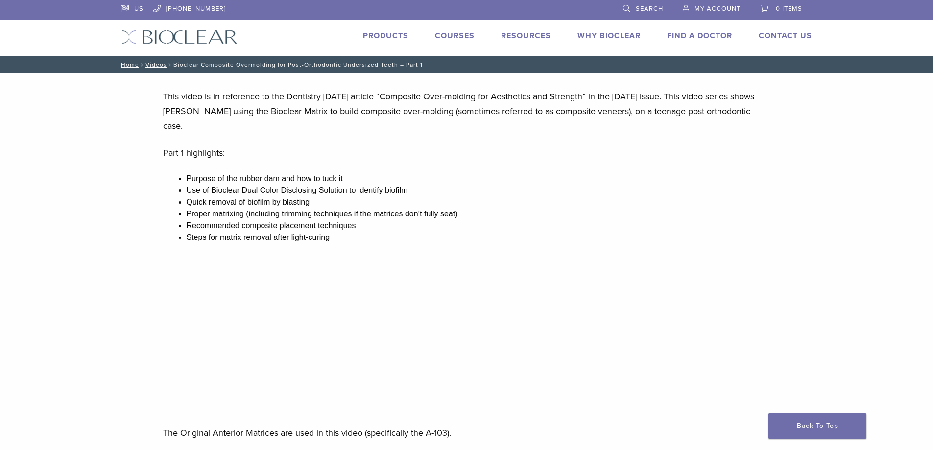 The width and height of the screenshot is (933, 450). I want to click on a: Back To Top, so click(818, 426).